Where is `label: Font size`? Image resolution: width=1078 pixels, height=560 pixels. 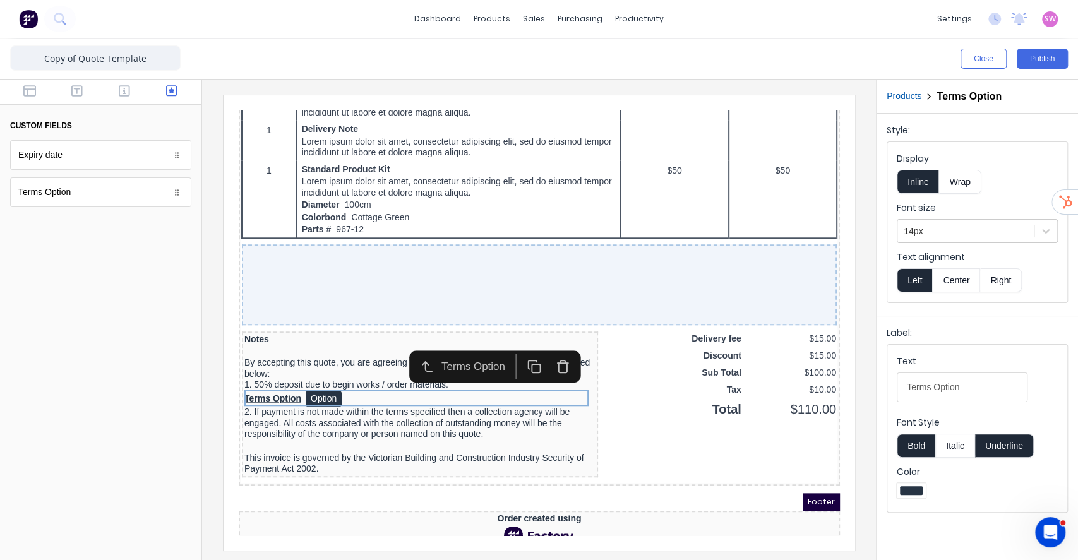 label: Font size is located at coordinates (977, 208).